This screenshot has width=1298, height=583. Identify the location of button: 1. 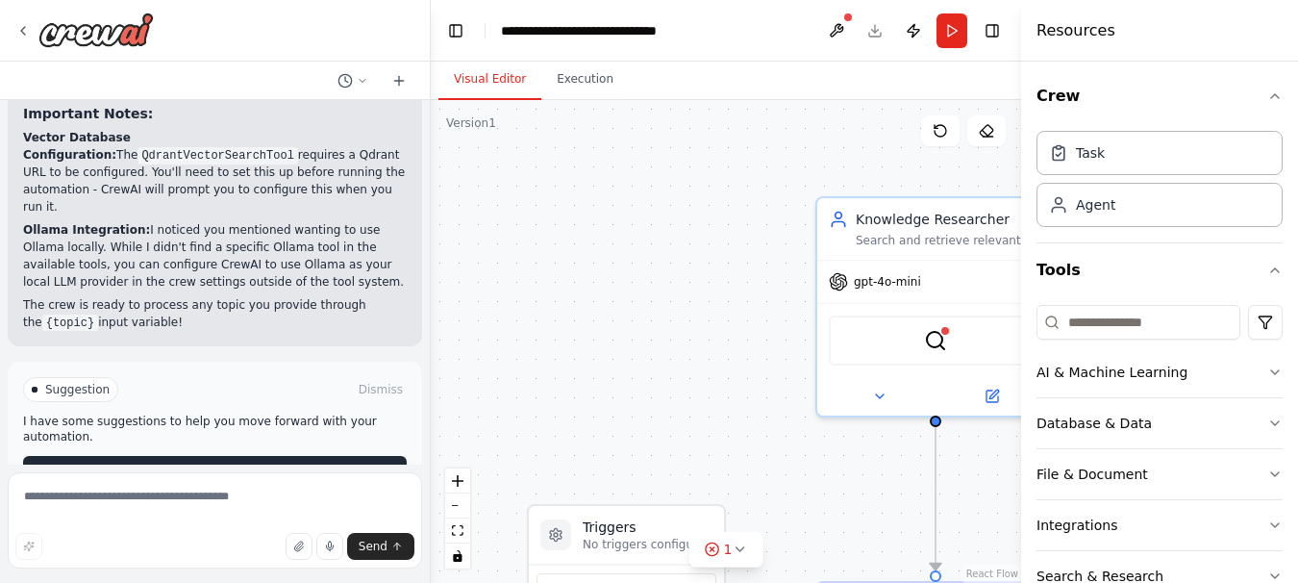
(726, 549).